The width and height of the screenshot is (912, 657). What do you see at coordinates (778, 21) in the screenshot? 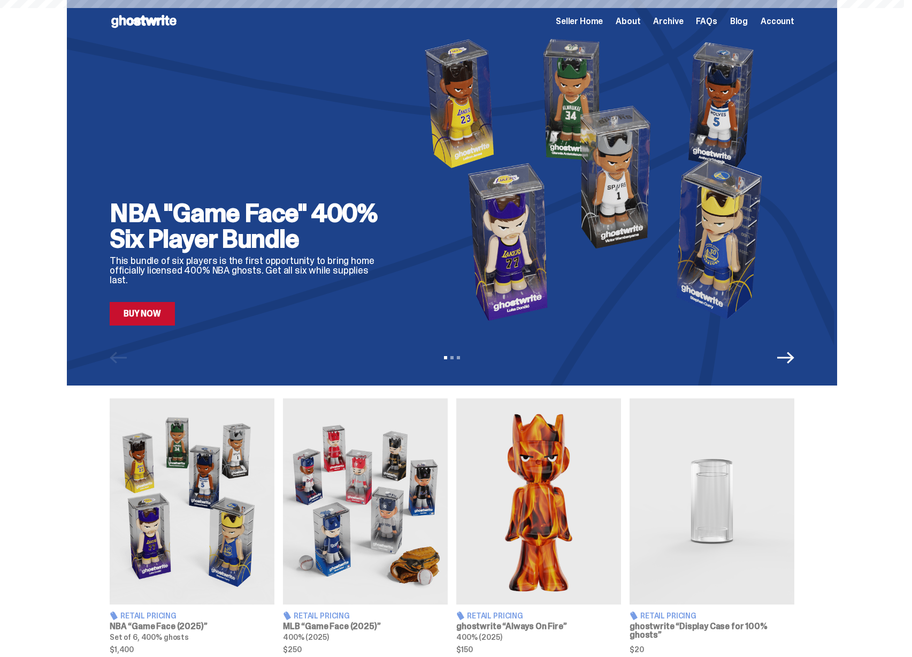
I see `a: Account` at bounding box center [778, 21].